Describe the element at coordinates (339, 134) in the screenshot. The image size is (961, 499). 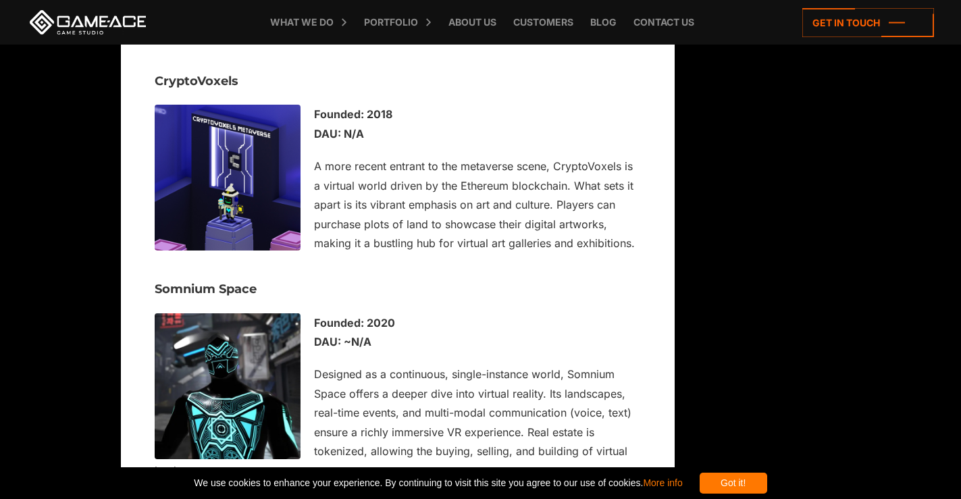
I see `strong: DAU: N/A` at that location.